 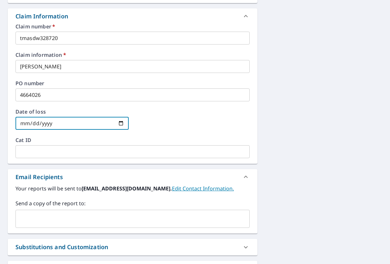 I want to click on label: Claim number, so click(x=133, y=26).